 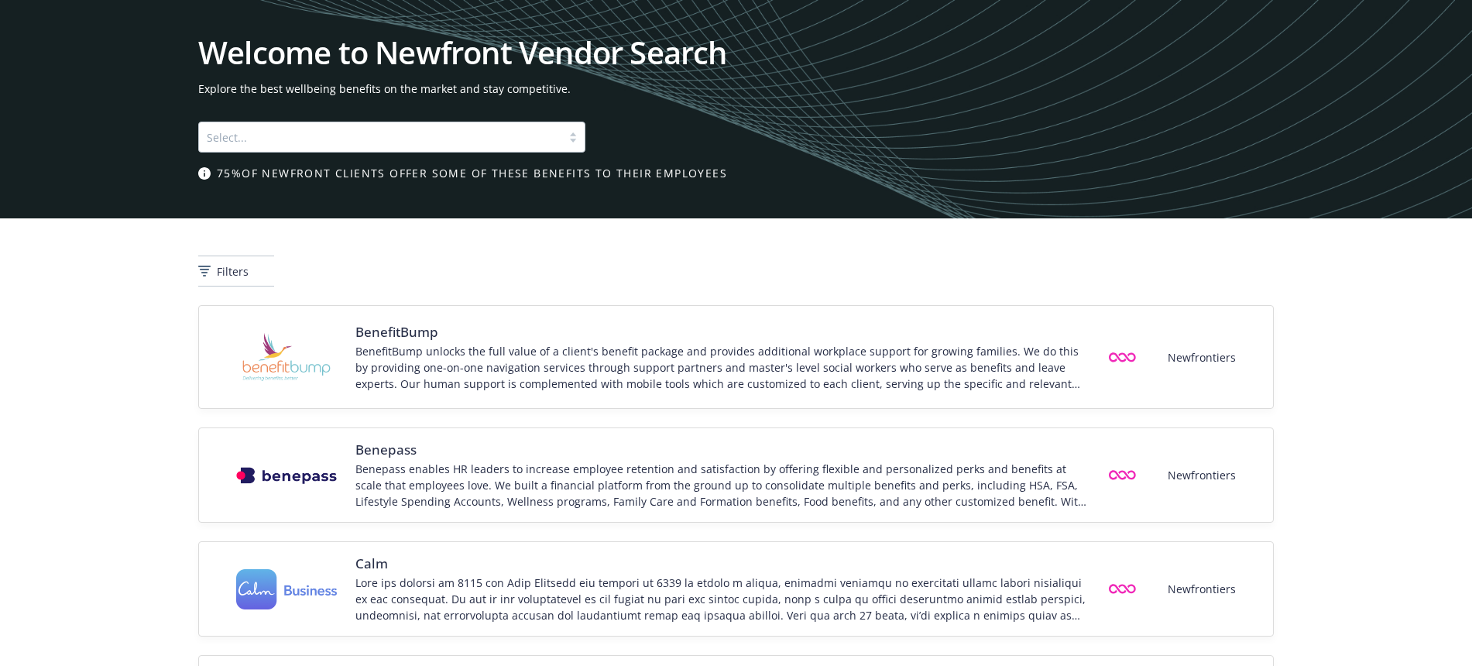 I want to click on div: Lore ips dolorsi am 8115 con Adip Elitsedd eiu tempori ut 6339 la etdolo m aliqua, enimadmi venia..., so click(x=721, y=599).